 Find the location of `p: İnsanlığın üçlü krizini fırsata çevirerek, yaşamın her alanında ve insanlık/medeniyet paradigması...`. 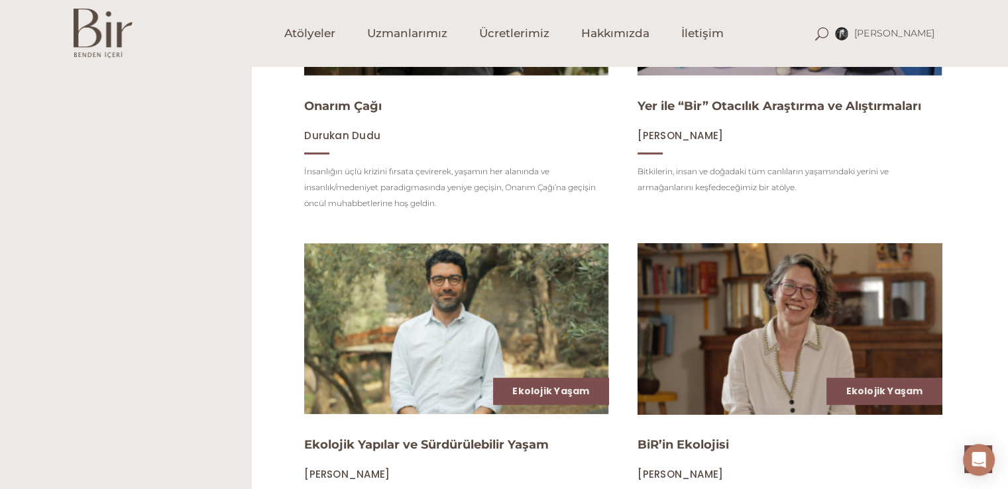

p: İnsanlığın üçlü krizini fırsata çevirerek, yaşamın her alanında ve insanlık/medeniyet paradigması... is located at coordinates (456, 188).